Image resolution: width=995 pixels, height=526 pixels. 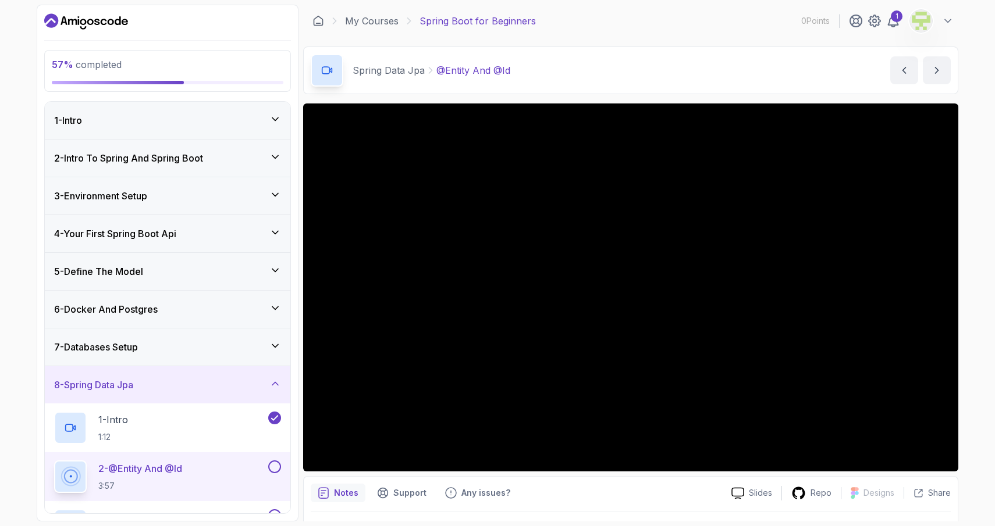 I want to click on p: Spring Data Jpa, so click(x=389, y=70).